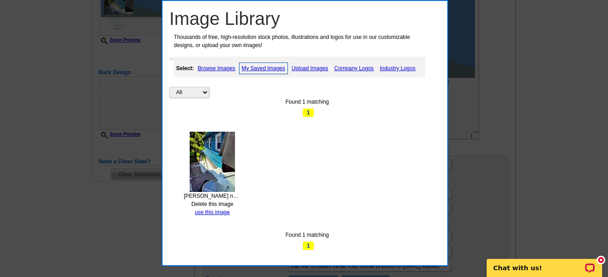 The width and height of the screenshot is (608, 277). What do you see at coordinates (353, 68) in the screenshot?
I see `a: Company Logos` at bounding box center [353, 68].